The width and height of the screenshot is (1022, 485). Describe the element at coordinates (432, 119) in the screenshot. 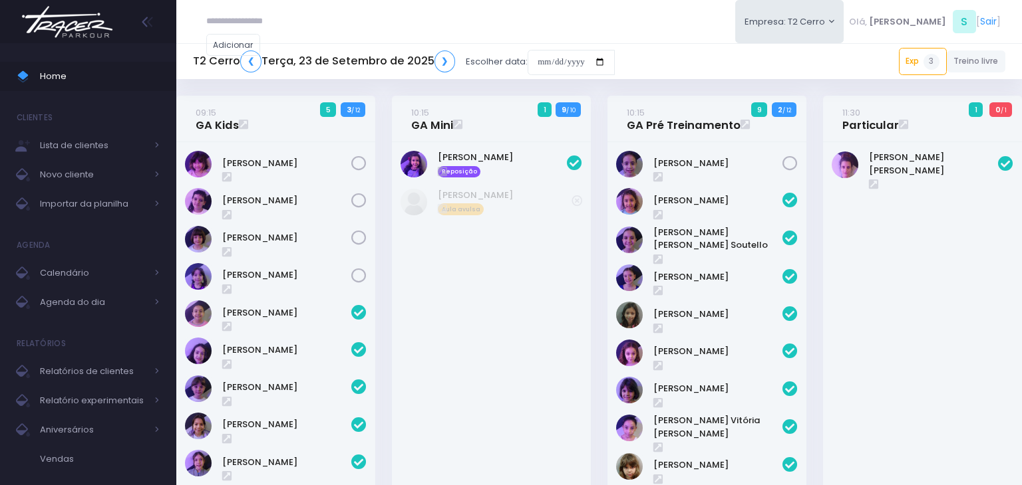

I see `a: 10:15GA Mini` at that location.